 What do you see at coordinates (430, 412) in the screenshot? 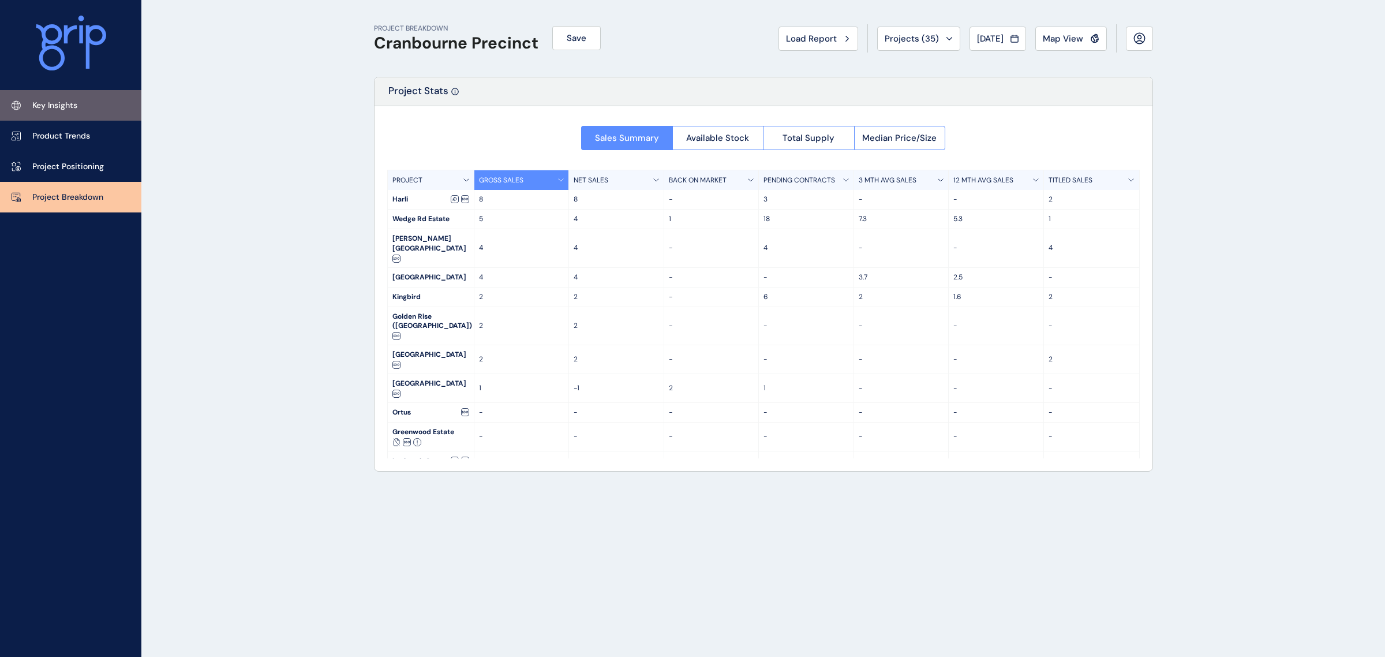
I see `div: Ortus` at bounding box center [430, 412].